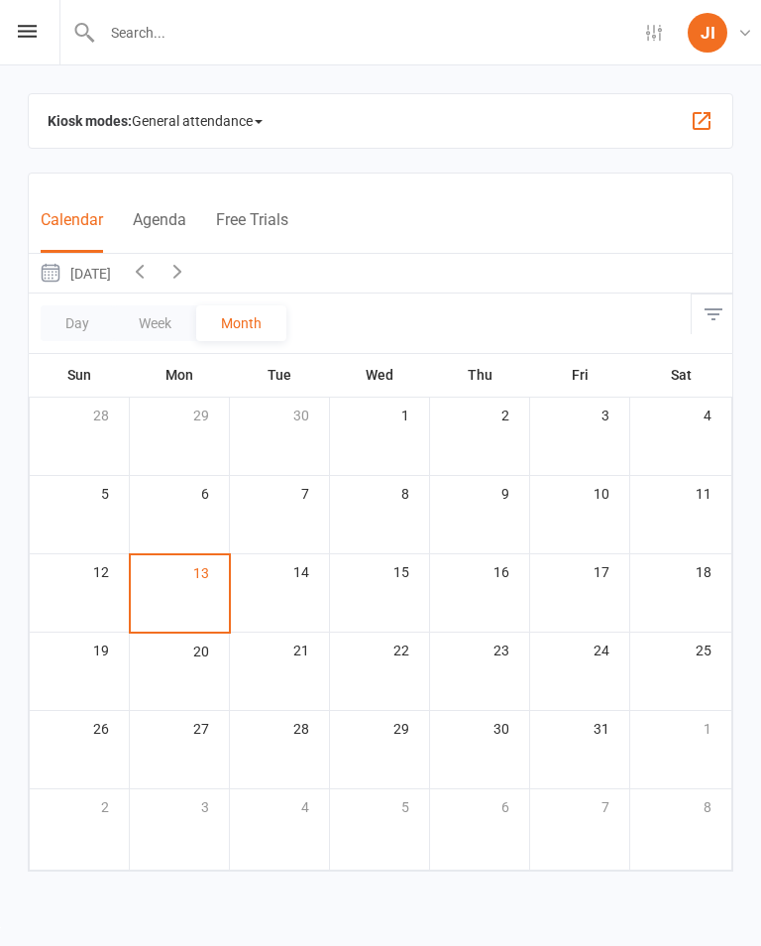 The height and width of the screenshot is (946, 761). I want to click on span: General attendance, so click(197, 121).